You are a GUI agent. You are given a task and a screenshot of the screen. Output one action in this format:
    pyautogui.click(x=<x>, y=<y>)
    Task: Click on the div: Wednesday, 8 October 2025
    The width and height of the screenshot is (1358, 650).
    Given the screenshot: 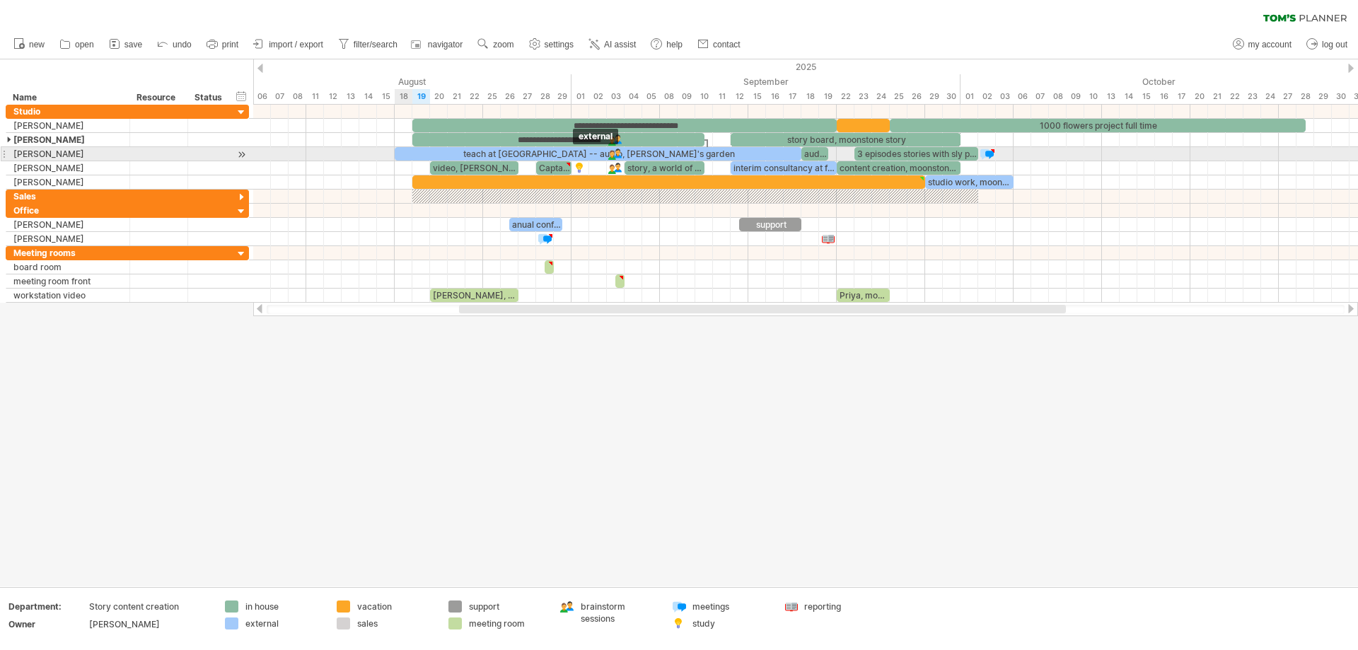 What is the action you would take?
    pyautogui.click(x=1057, y=96)
    